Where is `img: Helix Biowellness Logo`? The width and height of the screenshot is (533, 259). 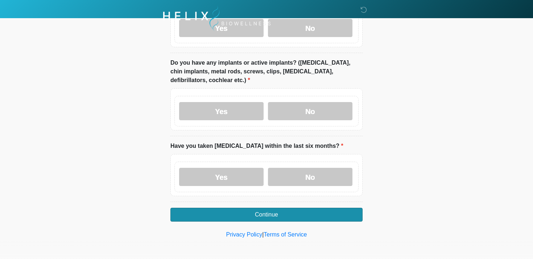
img: Helix Biowellness Logo is located at coordinates (217, 18).